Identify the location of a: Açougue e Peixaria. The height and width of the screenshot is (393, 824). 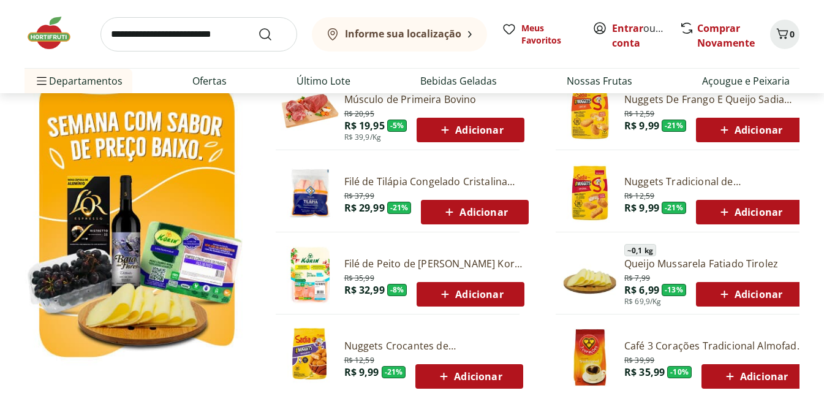
(746, 81).